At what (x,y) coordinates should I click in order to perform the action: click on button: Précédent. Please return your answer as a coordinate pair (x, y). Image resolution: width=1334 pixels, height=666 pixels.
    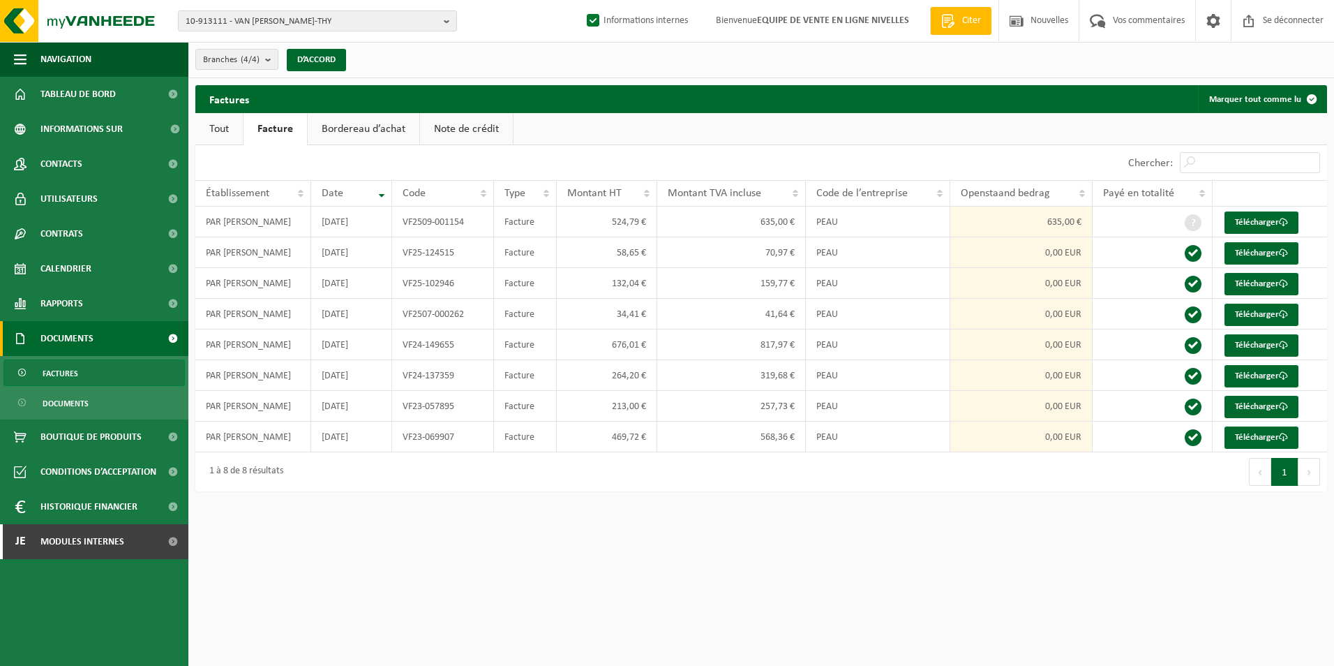
    Looking at the image, I should click on (1260, 472).